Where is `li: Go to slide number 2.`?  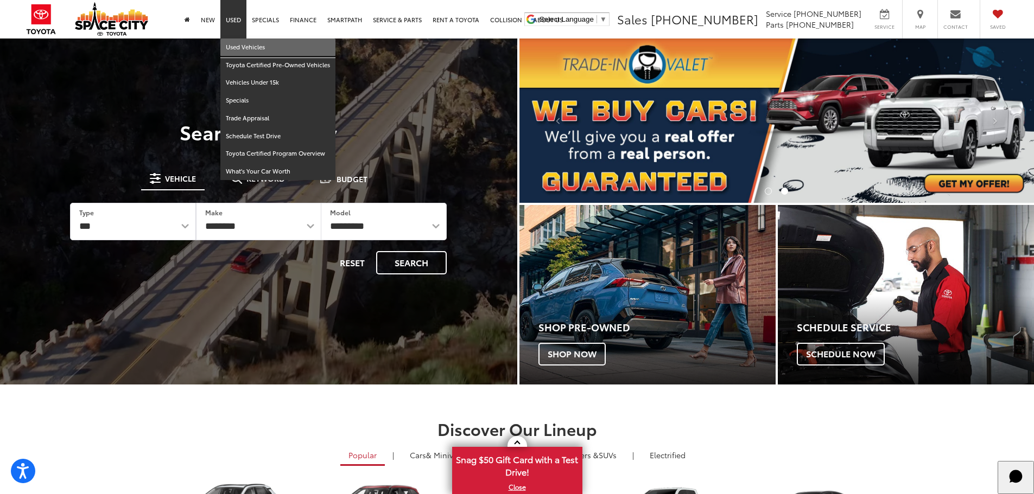 li: Go to slide number 2. is located at coordinates (784, 191).